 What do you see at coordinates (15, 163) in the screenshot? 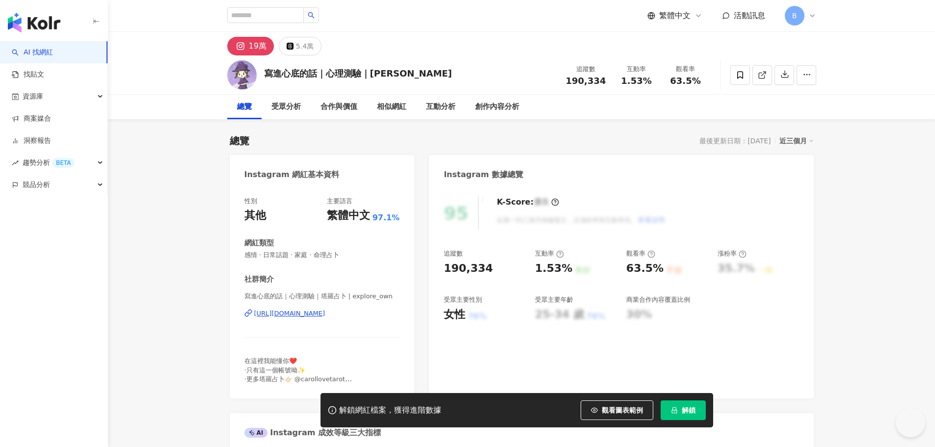
I see `span: rise` at bounding box center [15, 163].